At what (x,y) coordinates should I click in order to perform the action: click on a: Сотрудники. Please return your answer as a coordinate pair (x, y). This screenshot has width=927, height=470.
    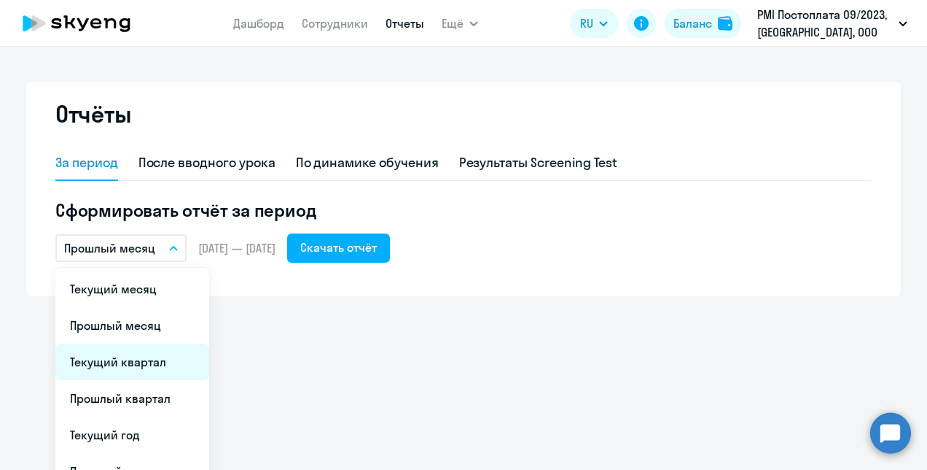
    Looking at the image, I should click on (335, 23).